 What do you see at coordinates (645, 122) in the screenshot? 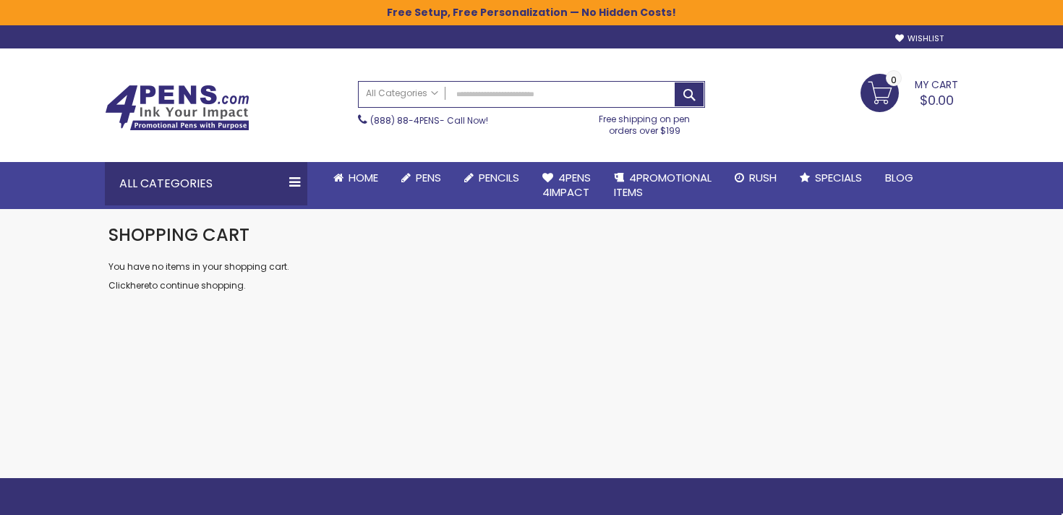
I see `div: Free shipping on pen orders over $199` at bounding box center [645, 122].